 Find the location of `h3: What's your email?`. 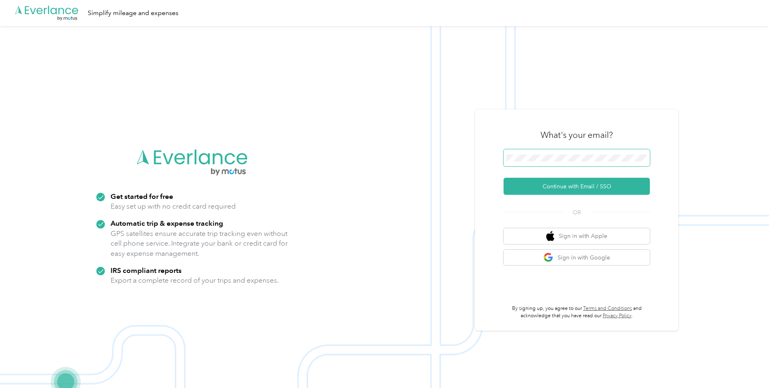

h3: What's your email? is located at coordinates (577, 135).